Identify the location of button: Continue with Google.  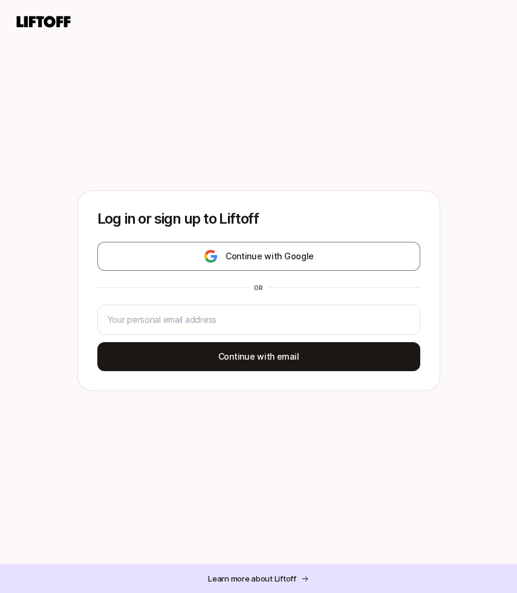
(259, 256).